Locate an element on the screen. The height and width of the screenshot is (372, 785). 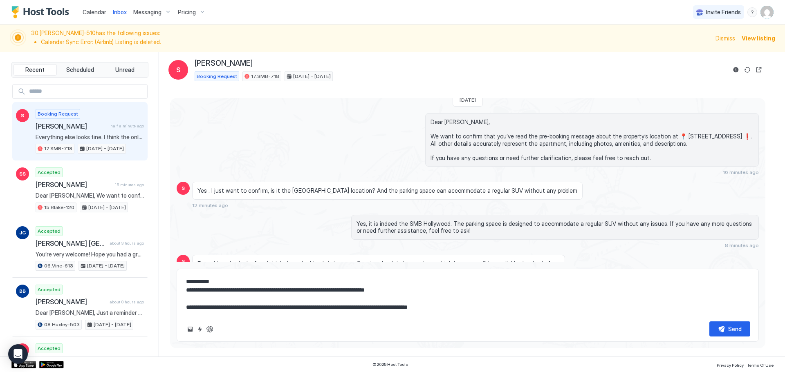
span: © 2025 Host Tools is located at coordinates (390, 364).